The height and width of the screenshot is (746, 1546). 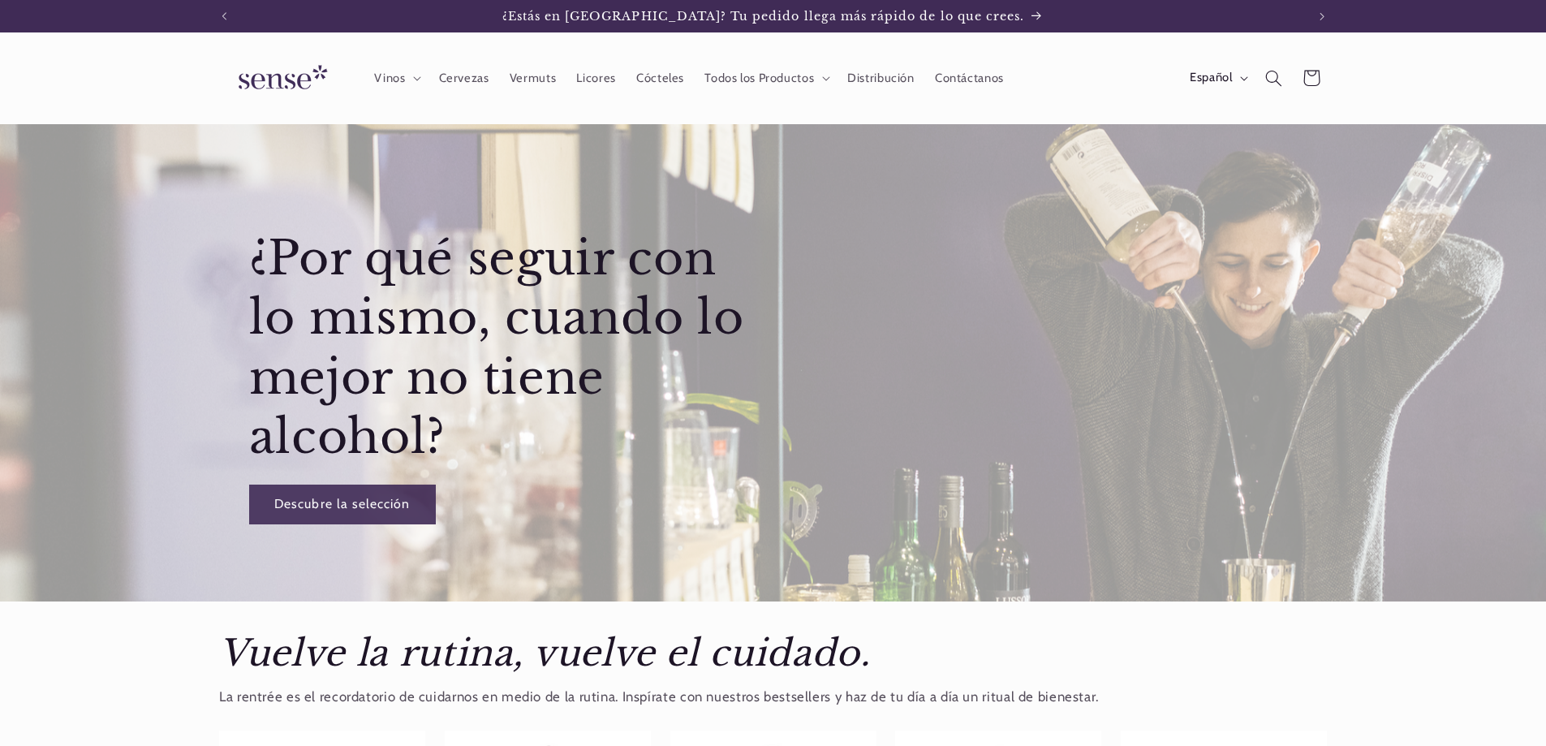 What do you see at coordinates (280, 78) in the screenshot?
I see `a: Sense` at bounding box center [280, 78].